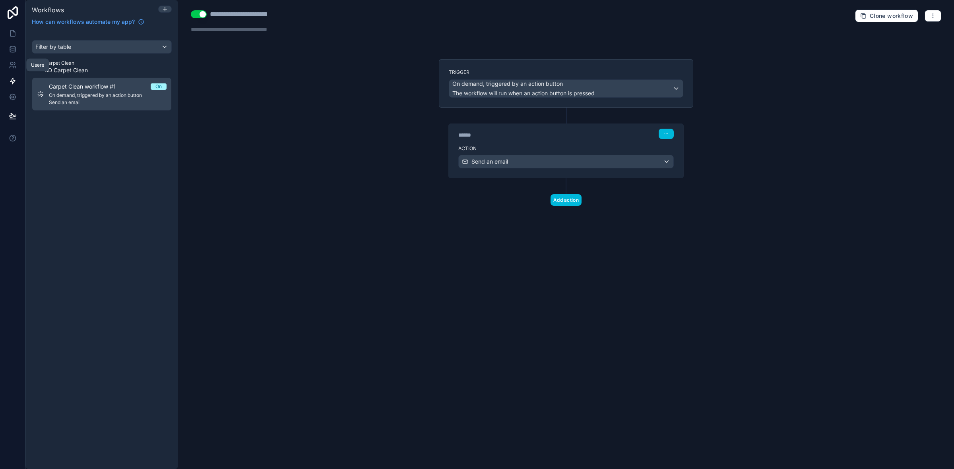  I want to click on span: Workflows, so click(48, 10).